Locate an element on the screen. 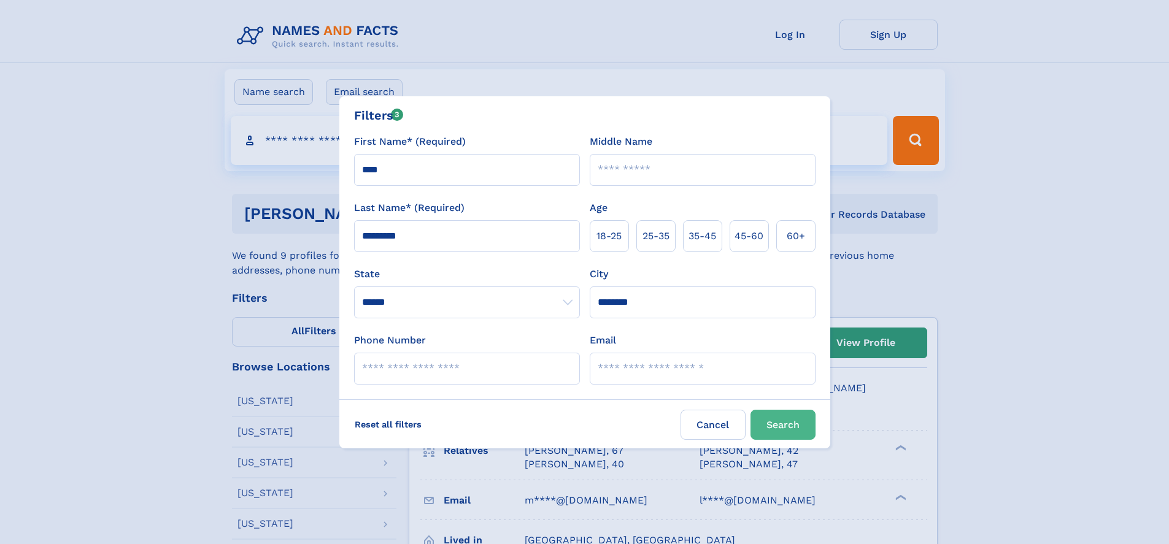 The width and height of the screenshot is (1169, 544). label: State is located at coordinates (467, 274).